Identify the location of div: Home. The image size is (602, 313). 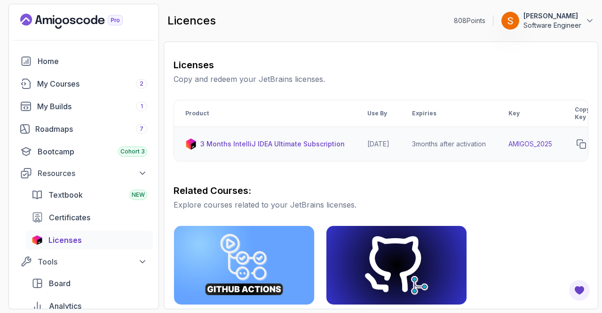
(92, 61).